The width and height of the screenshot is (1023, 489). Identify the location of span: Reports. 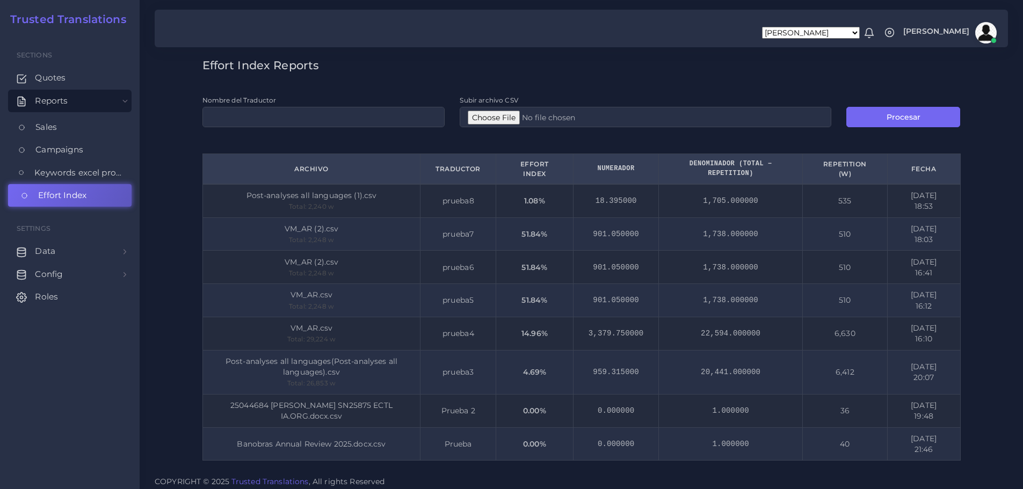
(51, 101).